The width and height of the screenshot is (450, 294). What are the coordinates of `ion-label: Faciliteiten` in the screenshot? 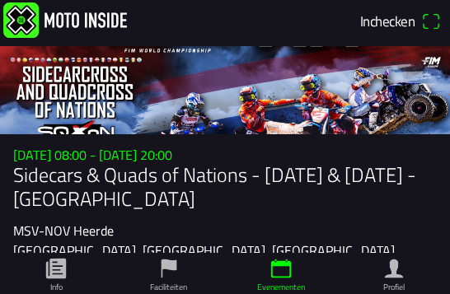 It's located at (168, 287).